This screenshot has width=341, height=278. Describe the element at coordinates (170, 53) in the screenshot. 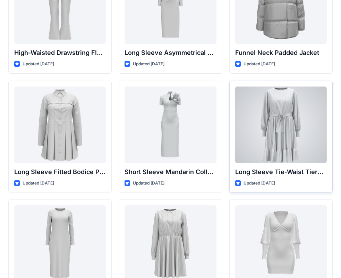

I see `p: Long Sleeve Asymmetrical Wrap Midi Dress` at that location.